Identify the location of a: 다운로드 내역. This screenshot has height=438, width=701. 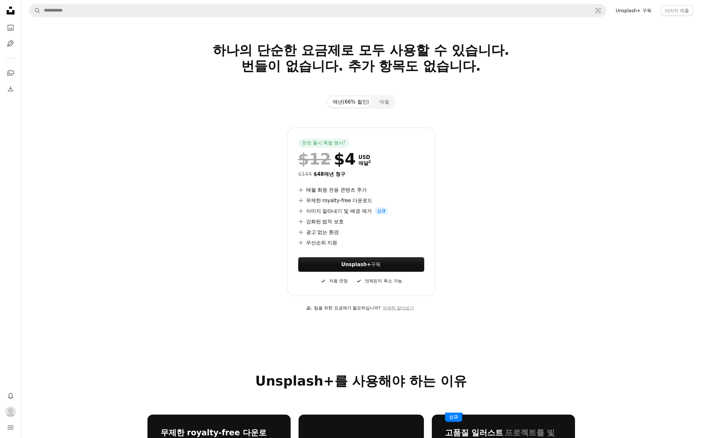
(11, 89).